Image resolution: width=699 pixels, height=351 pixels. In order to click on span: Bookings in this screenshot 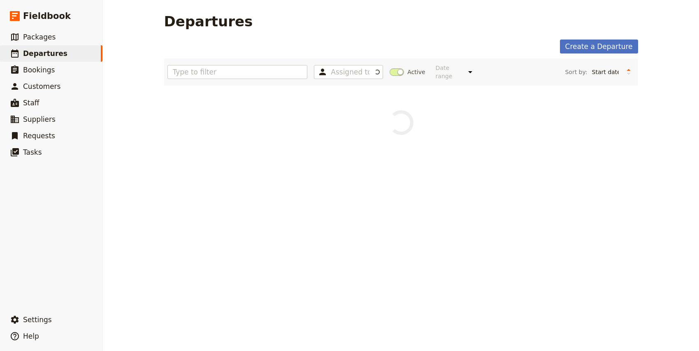, I will do `click(39, 70)`.